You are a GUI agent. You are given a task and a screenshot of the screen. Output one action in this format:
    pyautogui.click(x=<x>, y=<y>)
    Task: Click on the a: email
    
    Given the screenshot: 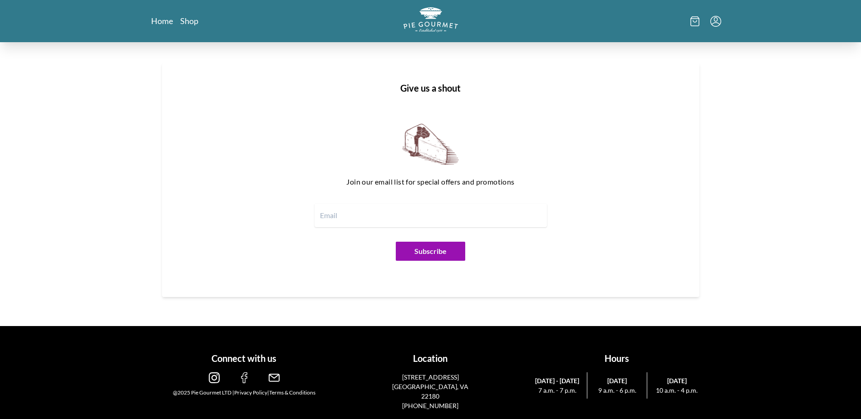 What is the action you would take?
    pyautogui.click(x=274, y=380)
    